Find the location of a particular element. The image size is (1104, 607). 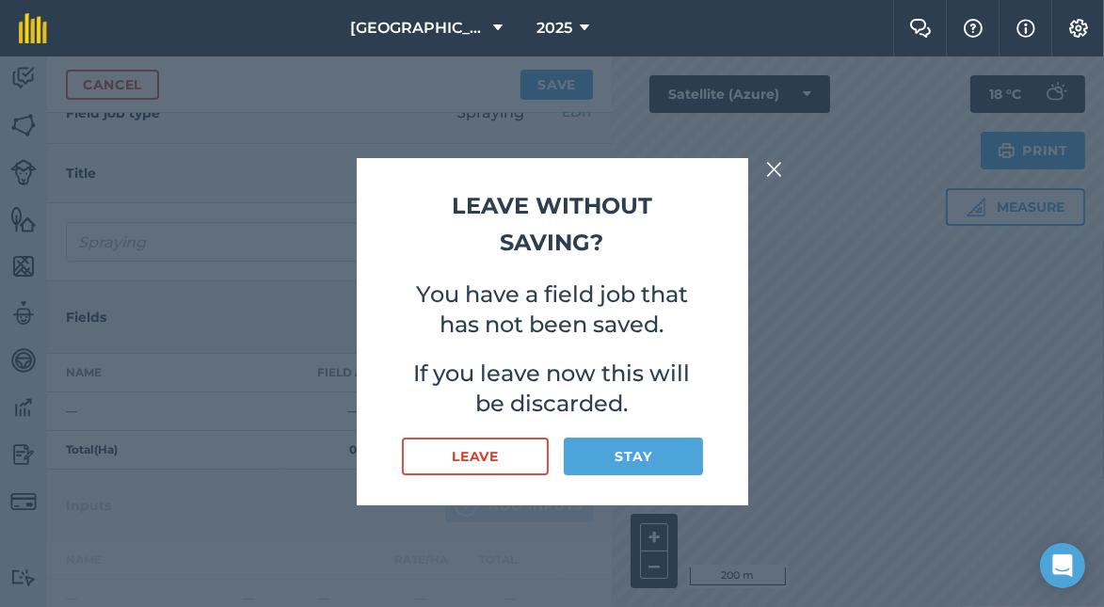

img: svg+xml;base64,PHN2ZyB4bWxucz0iaHR0cDovL3d3dy53My5vcmcvMjAwMC9zdmciIHdpZHRoPSIyMiIgaGVpZ2h0PSIzMC... is located at coordinates (775, 169).